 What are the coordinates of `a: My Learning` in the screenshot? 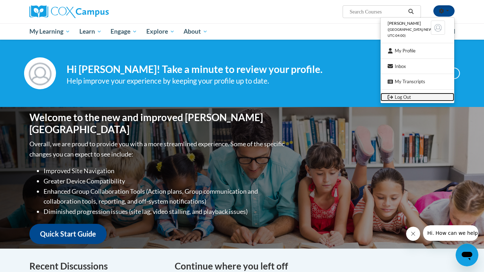 It's located at (50, 32).